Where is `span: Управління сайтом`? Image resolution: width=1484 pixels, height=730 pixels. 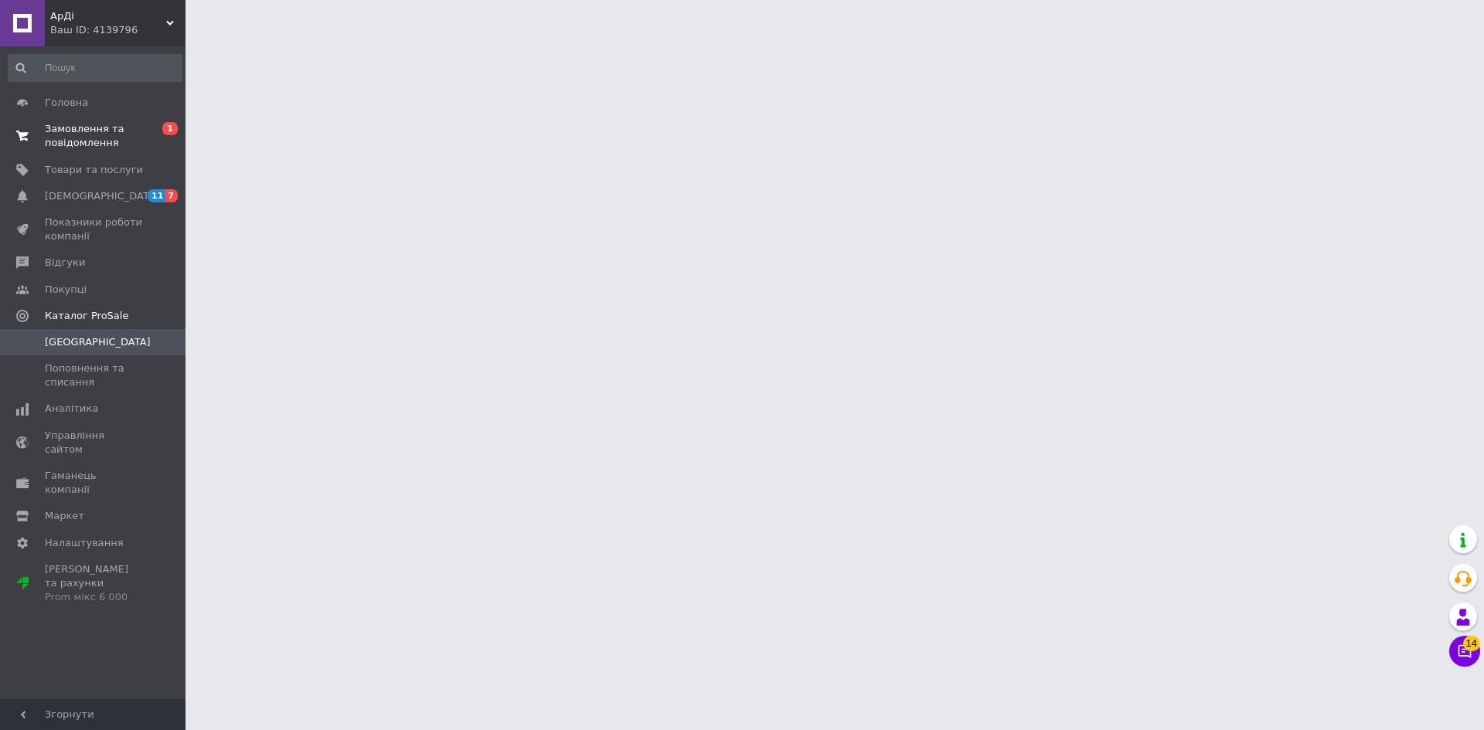
span: Управління сайтом is located at coordinates (94, 443).